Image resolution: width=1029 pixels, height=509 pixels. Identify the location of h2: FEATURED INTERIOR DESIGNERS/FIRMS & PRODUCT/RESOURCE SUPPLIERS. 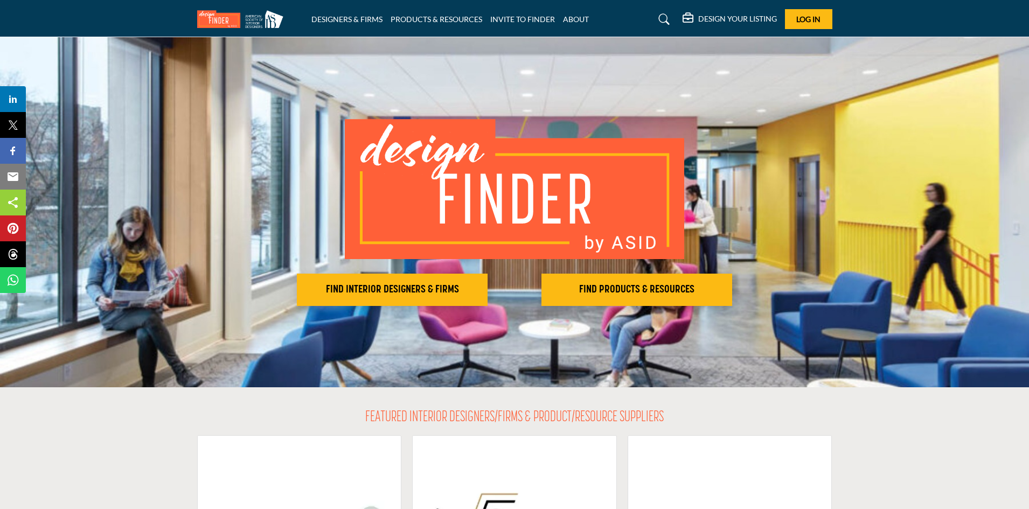
(515, 418).